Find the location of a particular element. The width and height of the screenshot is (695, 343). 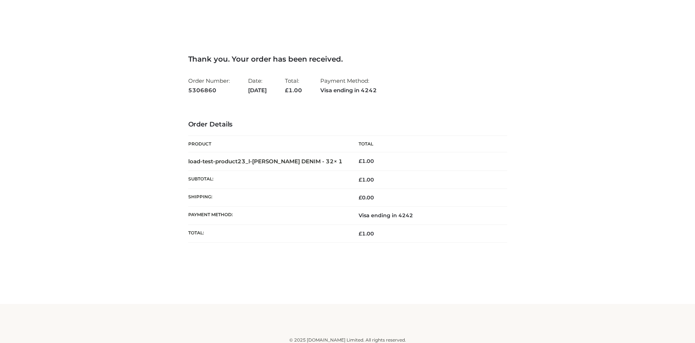

li: Order Number: is located at coordinates (209, 85).